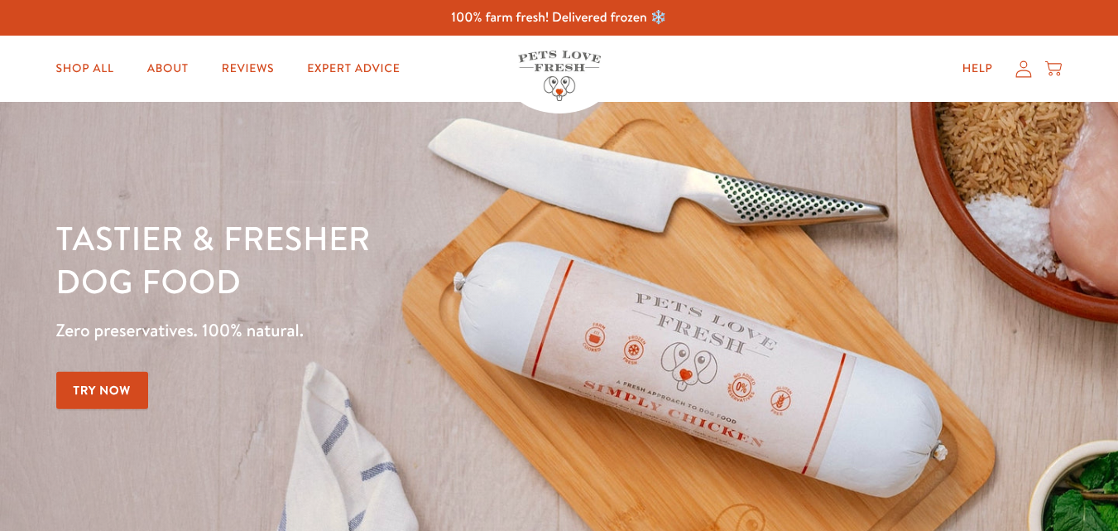 This screenshot has height=531, width=1118. What do you see at coordinates (353, 69) in the screenshot?
I see `a: Expert Advice` at bounding box center [353, 69].